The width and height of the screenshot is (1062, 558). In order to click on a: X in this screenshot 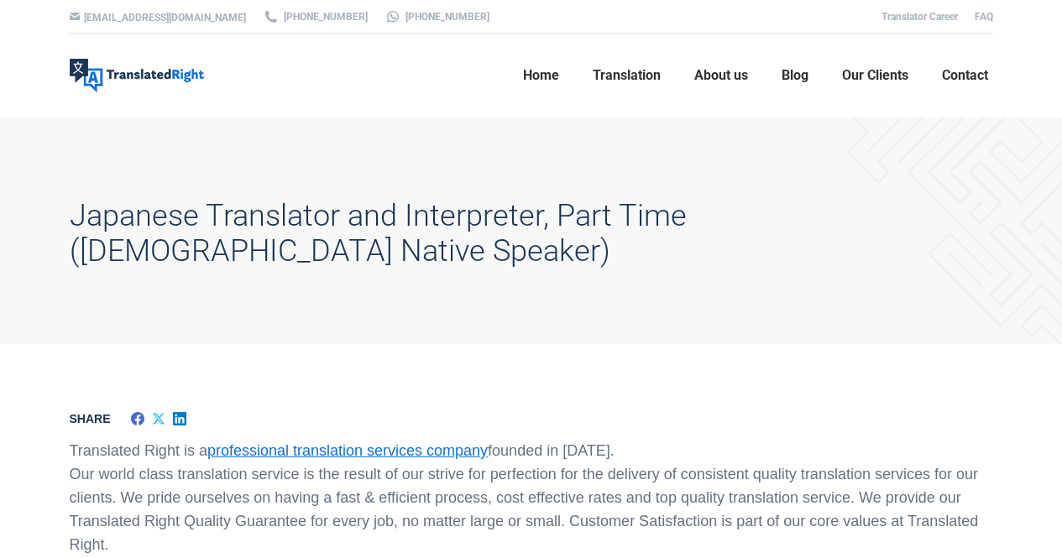, I will do `click(159, 419)`.